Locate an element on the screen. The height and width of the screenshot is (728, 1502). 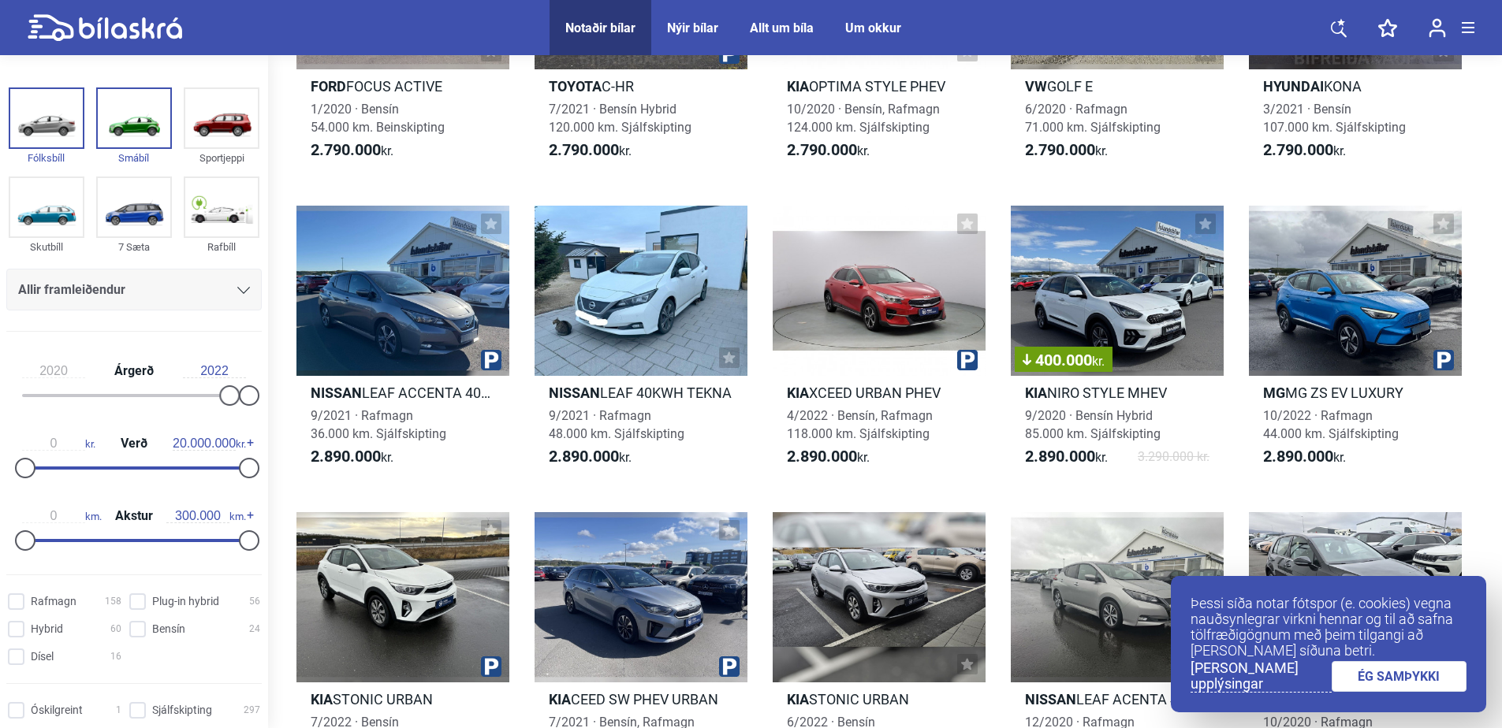
span: 9/2020 · Bensín Hybrid 85.000 km. Sjálfskipting is located at coordinates (1093, 425).